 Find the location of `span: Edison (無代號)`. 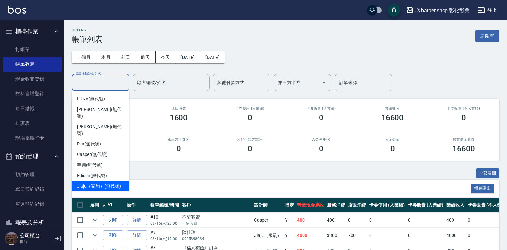

span: Edison (無代號) is located at coordinates (92, 176).